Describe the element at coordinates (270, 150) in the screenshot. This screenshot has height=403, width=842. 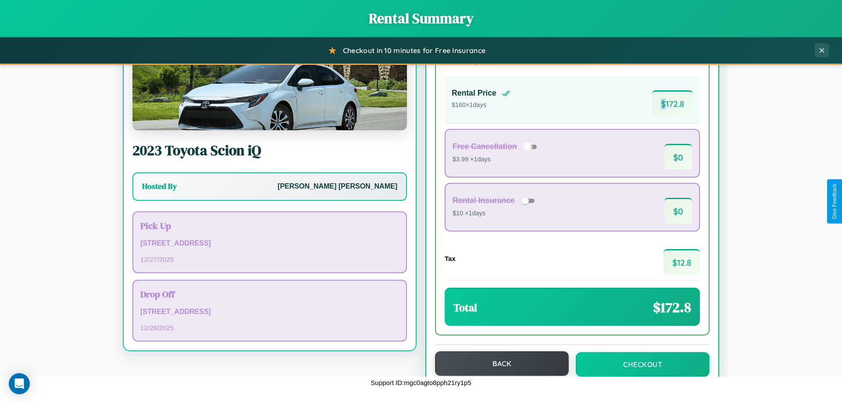
I see `h2: 2023 Toyota Scion iQ` at that location.